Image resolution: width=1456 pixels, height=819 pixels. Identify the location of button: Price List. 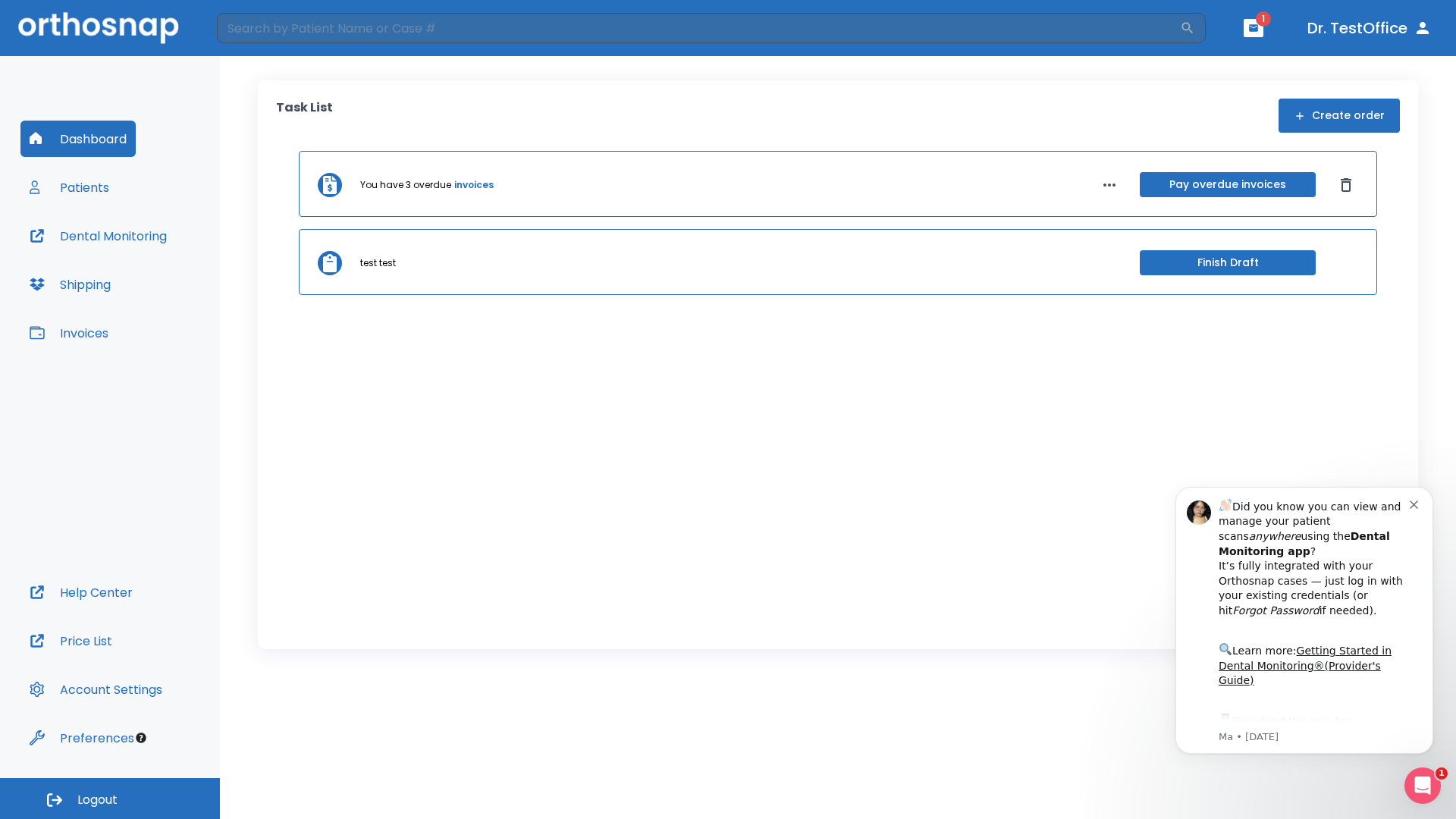
(71, 641).